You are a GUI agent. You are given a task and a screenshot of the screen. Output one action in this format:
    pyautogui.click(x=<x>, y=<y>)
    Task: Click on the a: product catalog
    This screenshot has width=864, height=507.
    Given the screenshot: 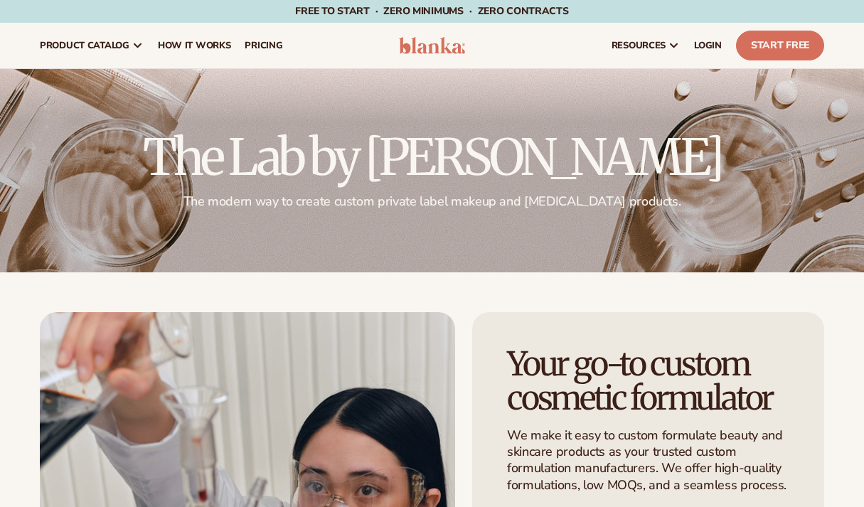 What is the action you would take?
    pyautogui.click(x=92, y=46)
    